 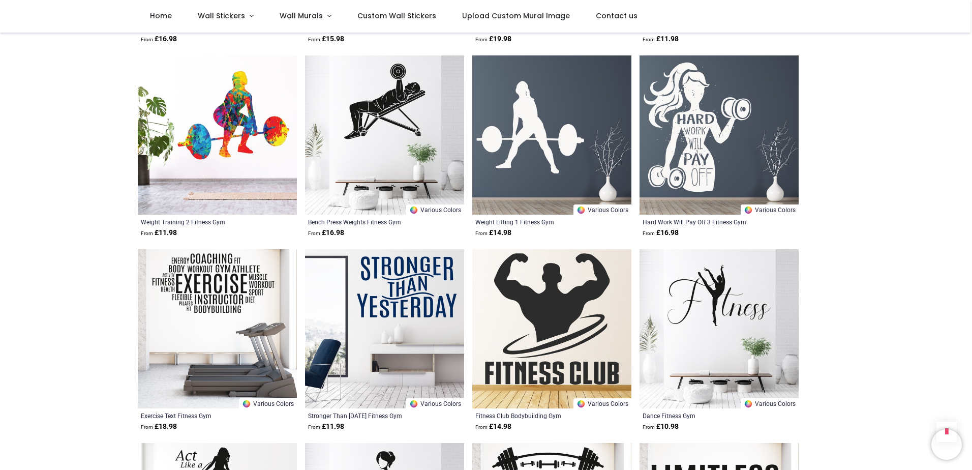 What do you see at coordinates (552, 329) in the screenshot?
I see `img: Fitness Club Bodybuilding Gym Wall Sticker` at bounding box center [552, 329].